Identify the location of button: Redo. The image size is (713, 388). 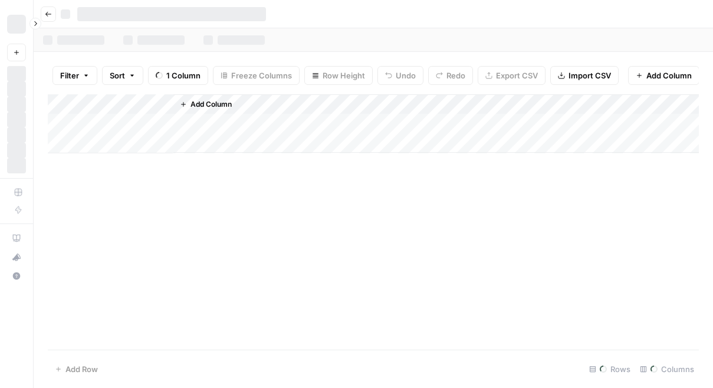
(451, 76).